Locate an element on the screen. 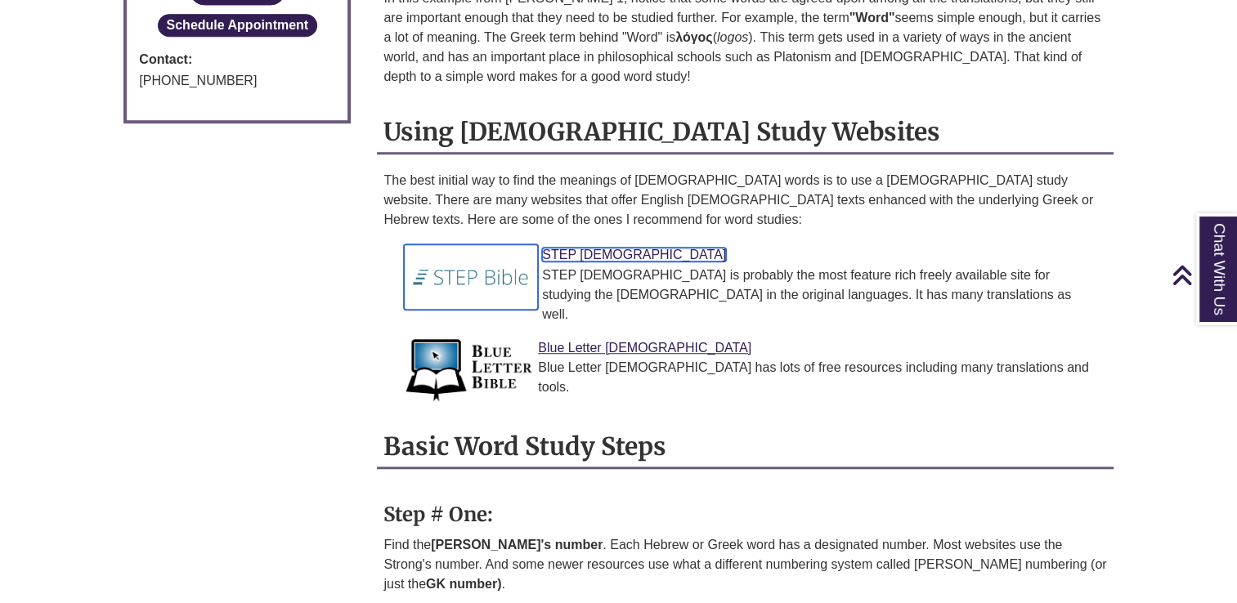  strong: "Word" is located at coordinates (873, 17).